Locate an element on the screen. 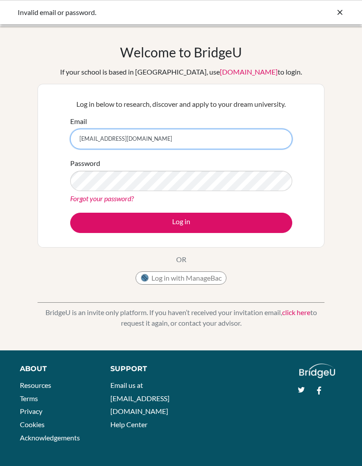 The width and height of the screenshot is (362, 466). p: Log in below to research, discover and apply to your dream university. is located at coordinates (181, 104).